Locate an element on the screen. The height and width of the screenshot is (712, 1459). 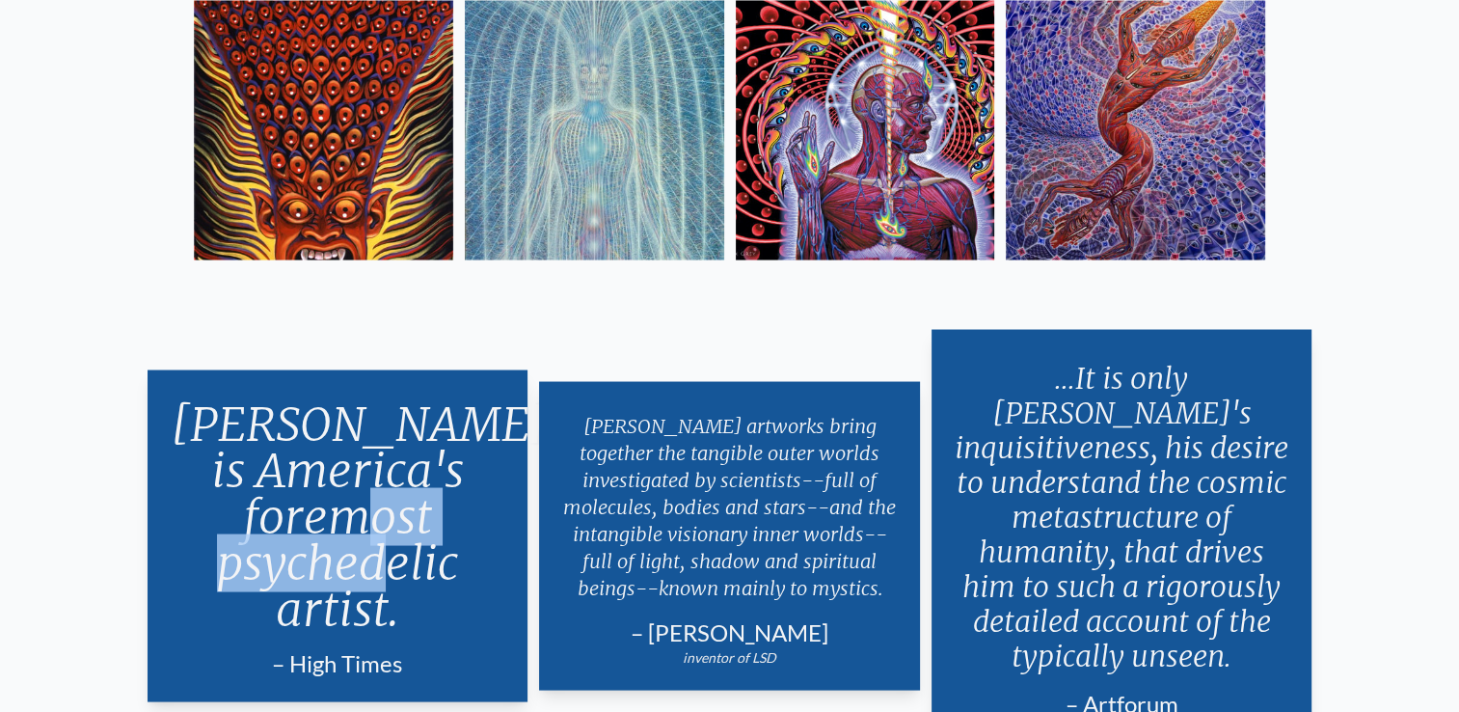
em: inventor of LSD is located at coordinates (729, 656).